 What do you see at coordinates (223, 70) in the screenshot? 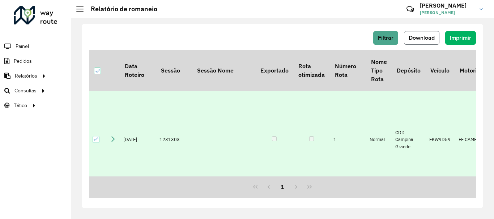
I see `th: Sessão Nome` at bounding box center [223, 70].